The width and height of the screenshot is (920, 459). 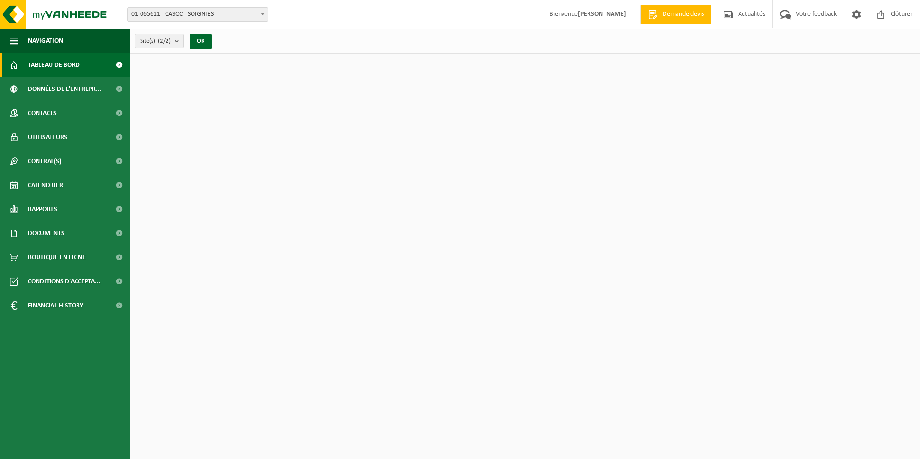 I want to click on span: 01-065611 - CASQC - SOIGNIES, so click(x=197, y=14).